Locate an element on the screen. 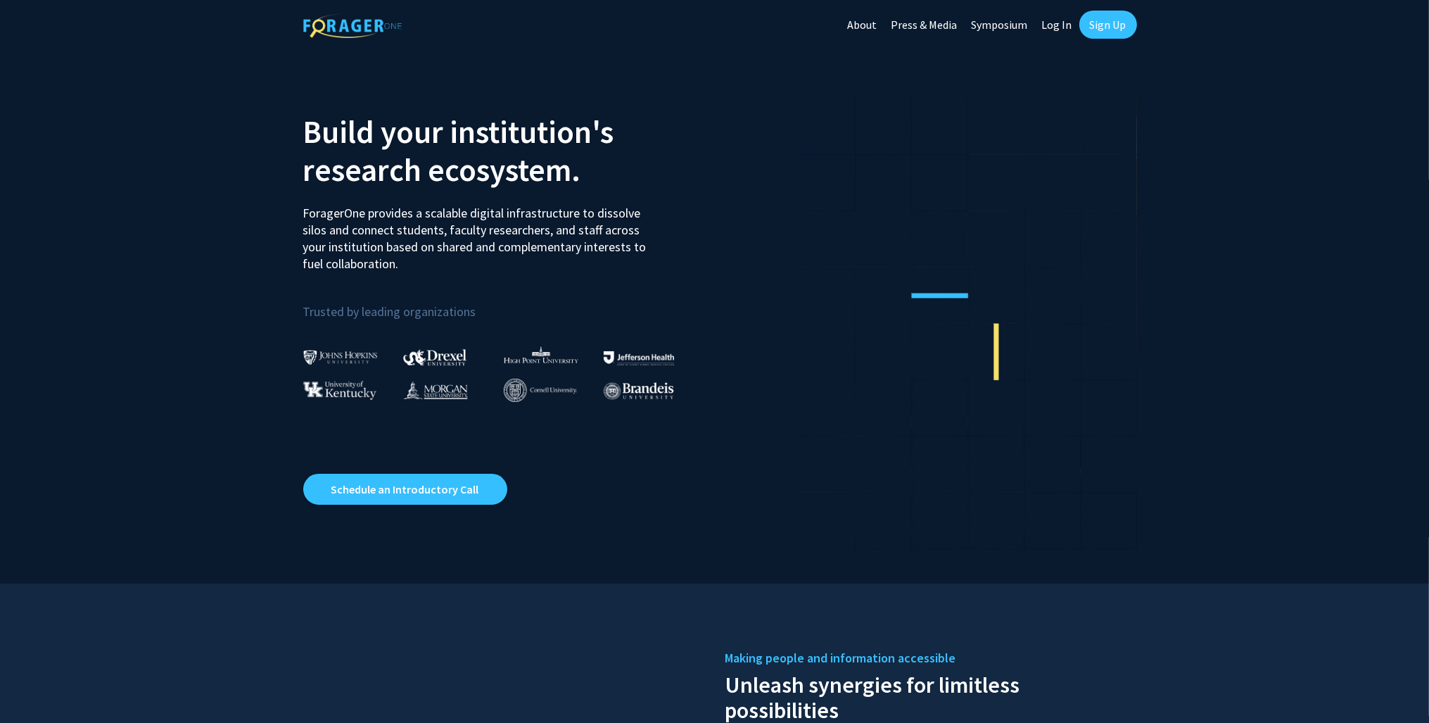 This screenshot has height=723, width=1429. img: Morgan State University is located at coordinates (436, 390).